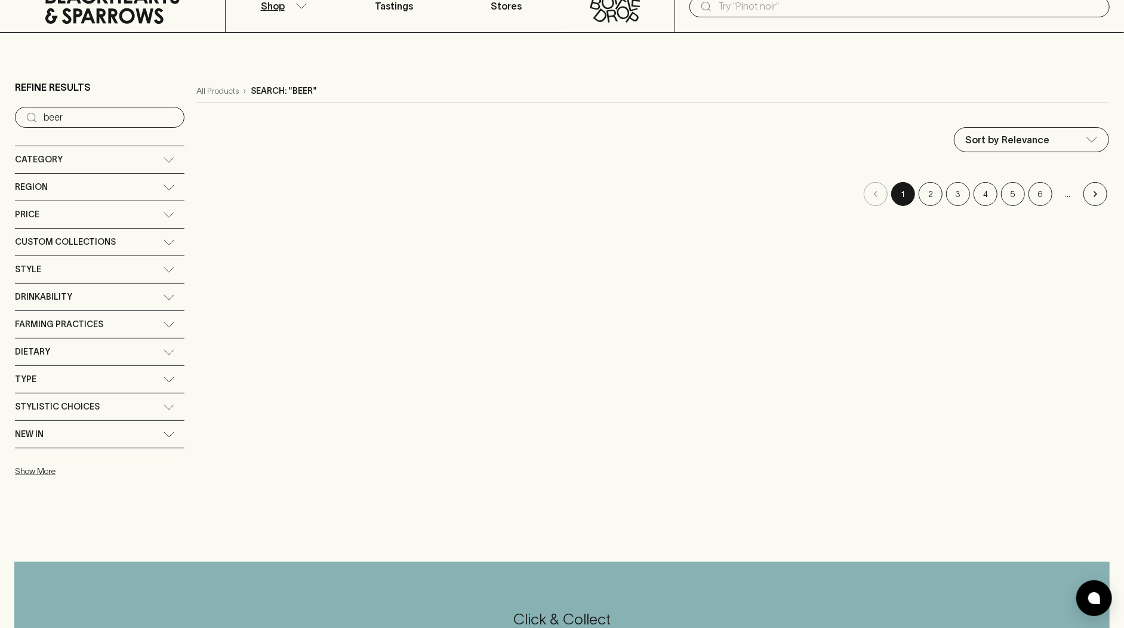  Describe the element at coordinates (29, 434) in the screenshot. I see `span: New In` at that location.